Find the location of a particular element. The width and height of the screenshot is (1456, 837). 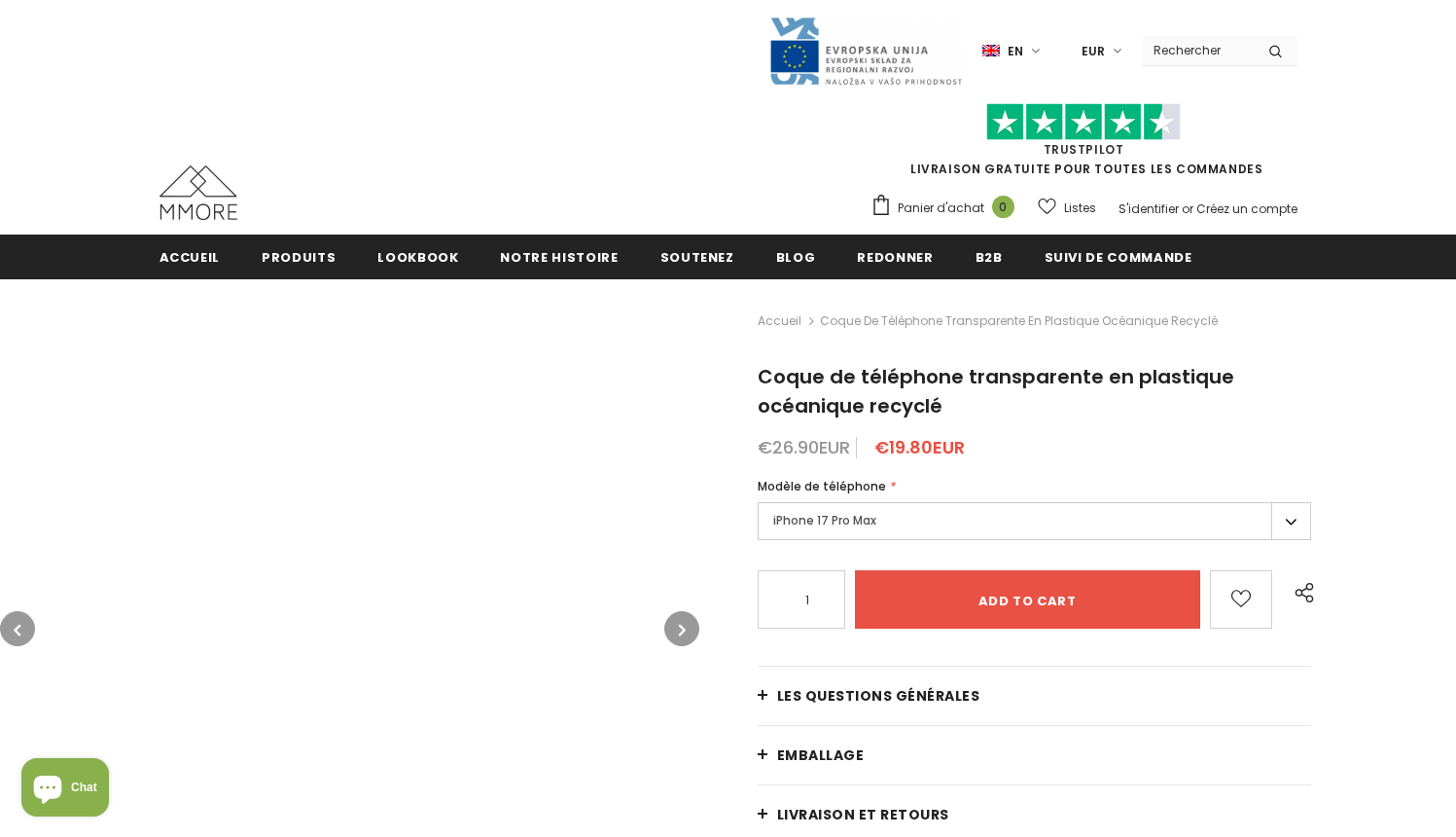

a: soutenez is located at coordinates (697, 256).